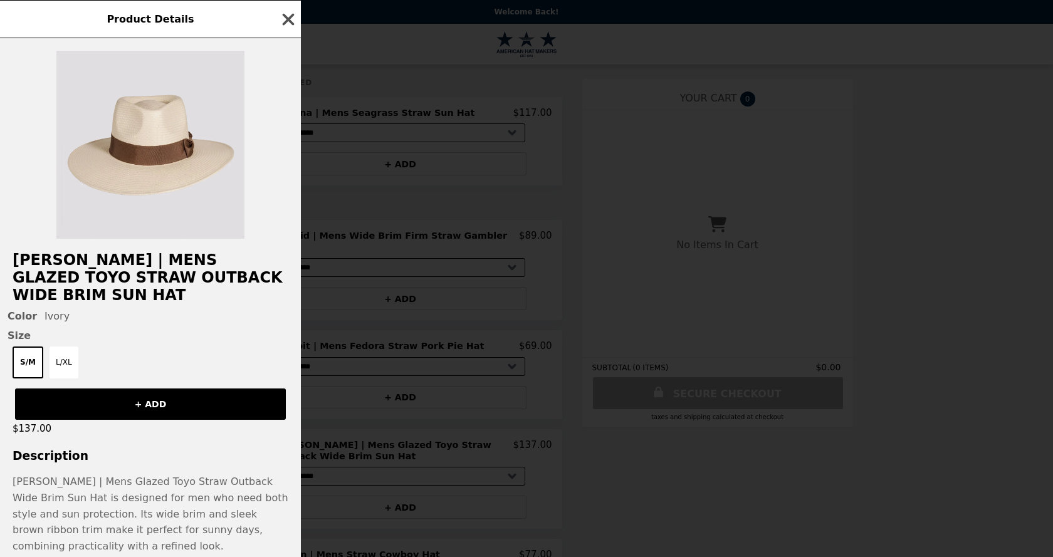 This screenshot has width=1053, height=557. What do you see at coordinates (150, 335) in the screenshot?
I see `span: Size` at bounding box center [150, 335].